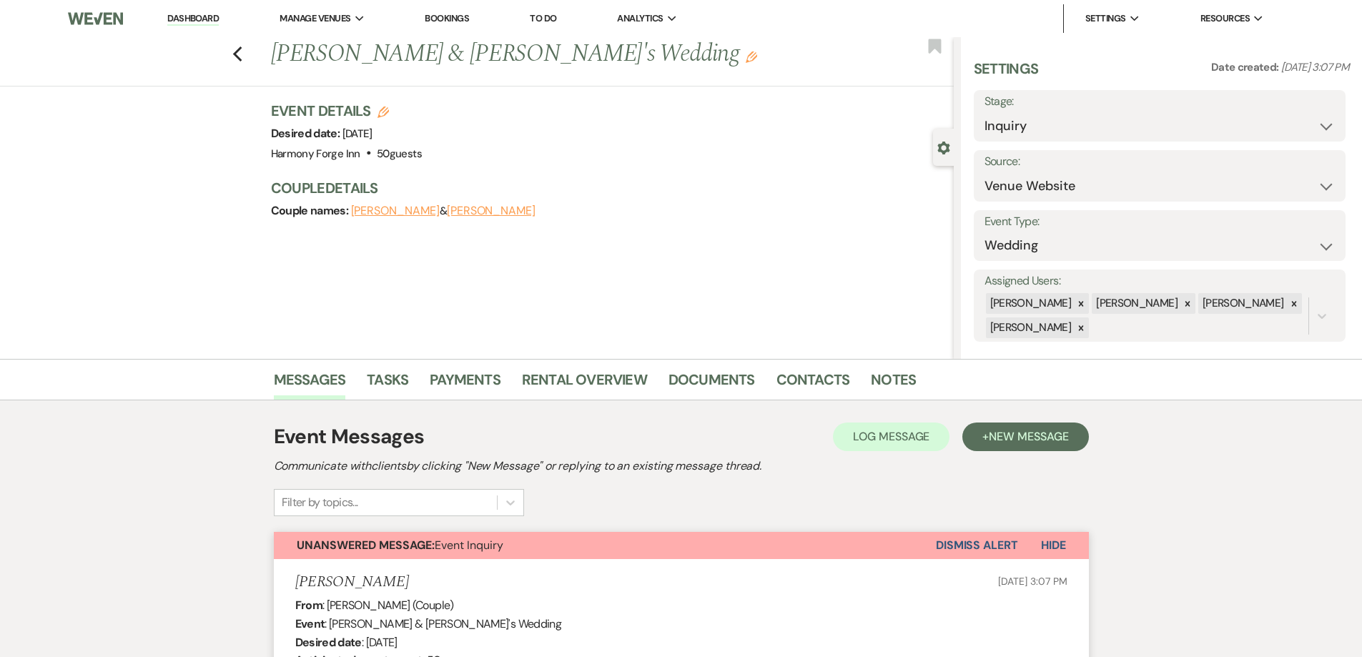 Image resolution: width=1362 pixels, height=657 pixels. What do you see at coordinates (891, 437) in the screenshot?
I see `button: Log Message` at bounding box center [891, 437].